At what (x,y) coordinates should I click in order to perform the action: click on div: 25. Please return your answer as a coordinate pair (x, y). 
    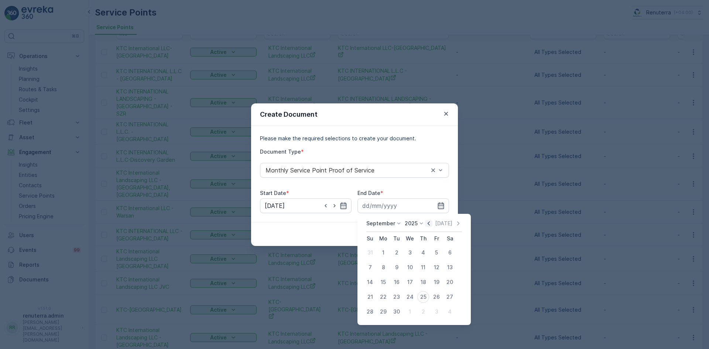
    Looking at the image, I should click on (423, 297).